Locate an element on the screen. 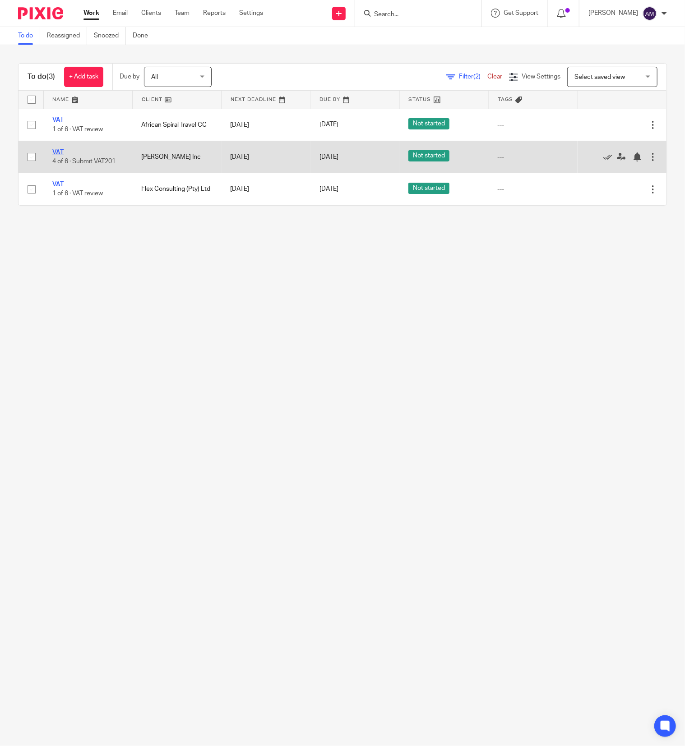  span: View Settings is located at coordinates (541, 77).